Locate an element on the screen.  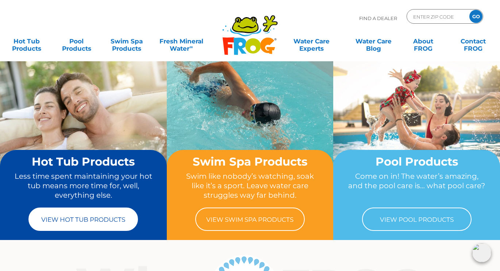
img: home-banner-swim-spa-short is located at coordinates (250, 123).